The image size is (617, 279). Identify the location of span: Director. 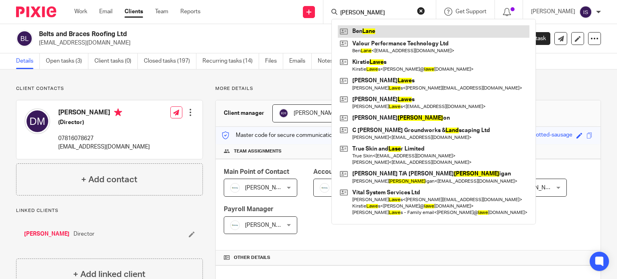
(84, 234).